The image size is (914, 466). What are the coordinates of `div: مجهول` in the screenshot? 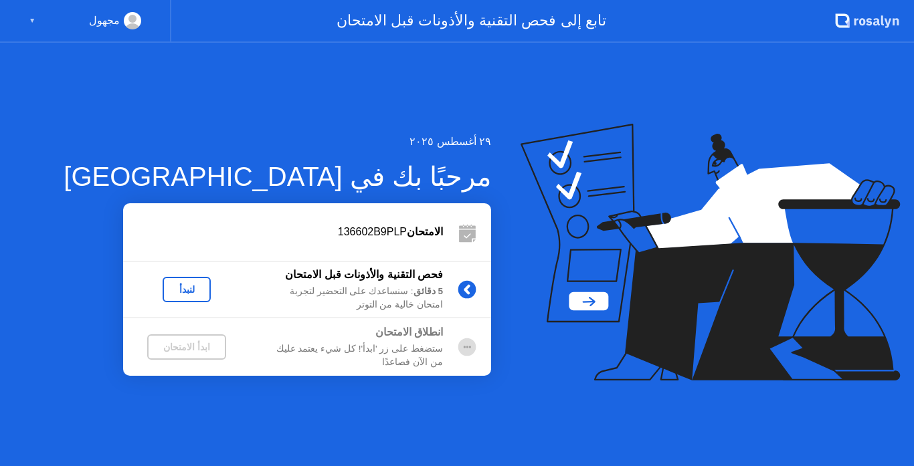 It's located at (104, 21).